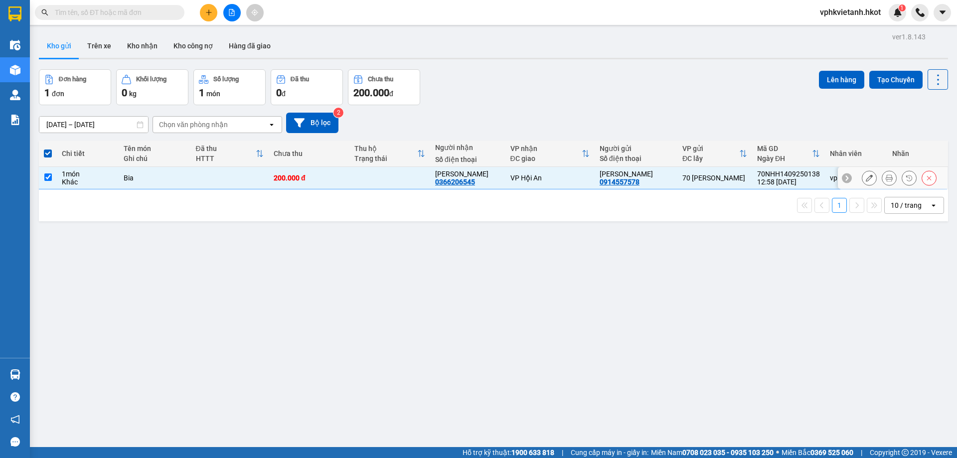  Describe the element at coordinates (133, 94) in the screenshot. I see `span: kg` at that location.